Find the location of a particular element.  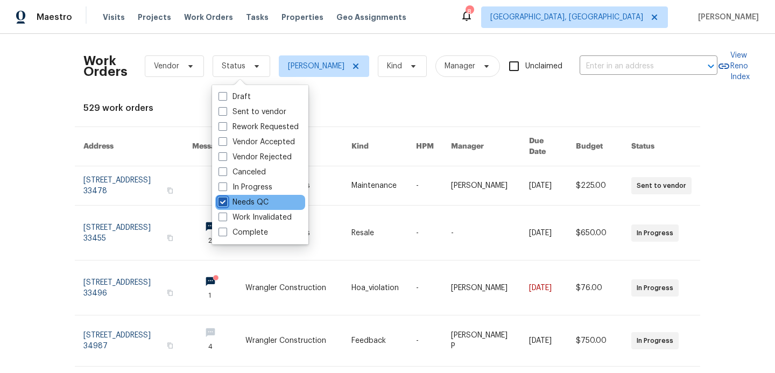

span: Vendor is located at coordinates (166, 66).